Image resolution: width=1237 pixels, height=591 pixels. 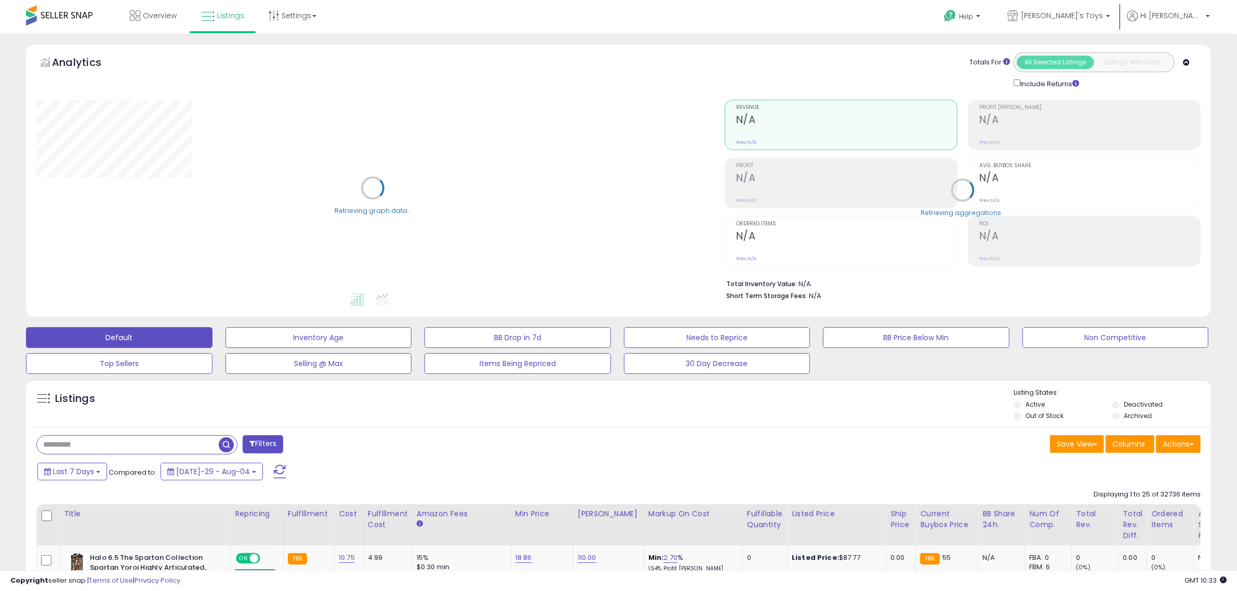 I want to click on a: 2.70, so click(x=670, y=558).